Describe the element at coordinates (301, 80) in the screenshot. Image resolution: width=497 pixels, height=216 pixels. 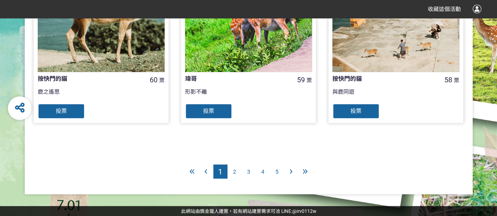
I see `span: 59` at that location.